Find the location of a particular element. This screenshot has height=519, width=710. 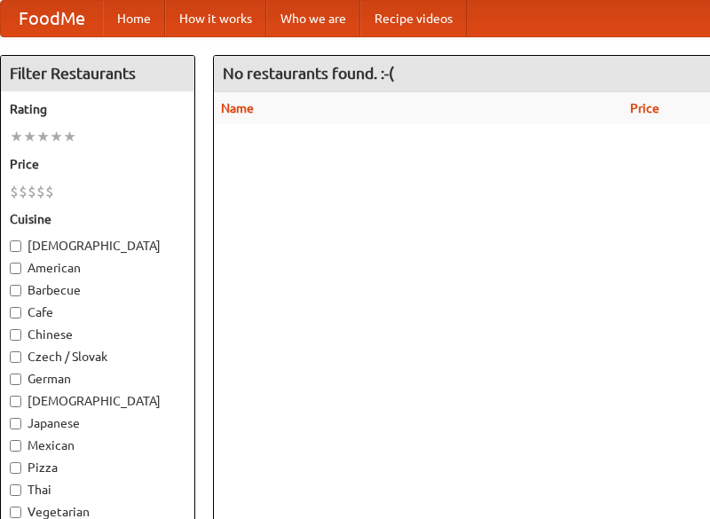

label: Cafe is located at coordinates (98, 312).